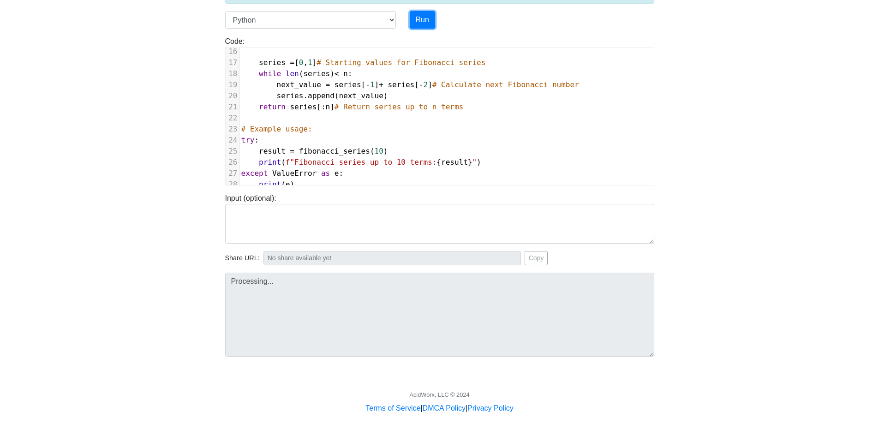 This screenshot has width=879, height=436. I want to click on span: append, so click(321, 96).